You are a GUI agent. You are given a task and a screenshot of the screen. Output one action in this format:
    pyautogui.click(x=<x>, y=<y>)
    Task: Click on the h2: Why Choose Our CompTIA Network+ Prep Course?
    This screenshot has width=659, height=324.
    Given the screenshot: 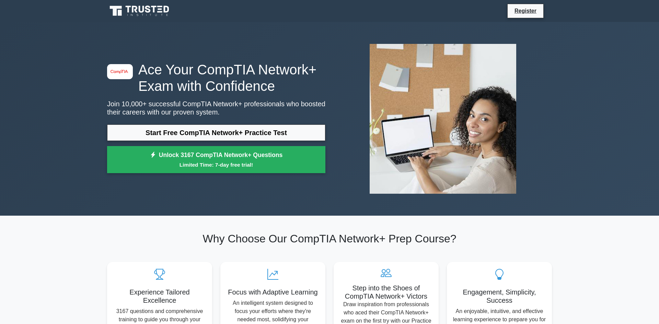 What is the action you would take?
    pyautogui.click(x=329, y=239)
    